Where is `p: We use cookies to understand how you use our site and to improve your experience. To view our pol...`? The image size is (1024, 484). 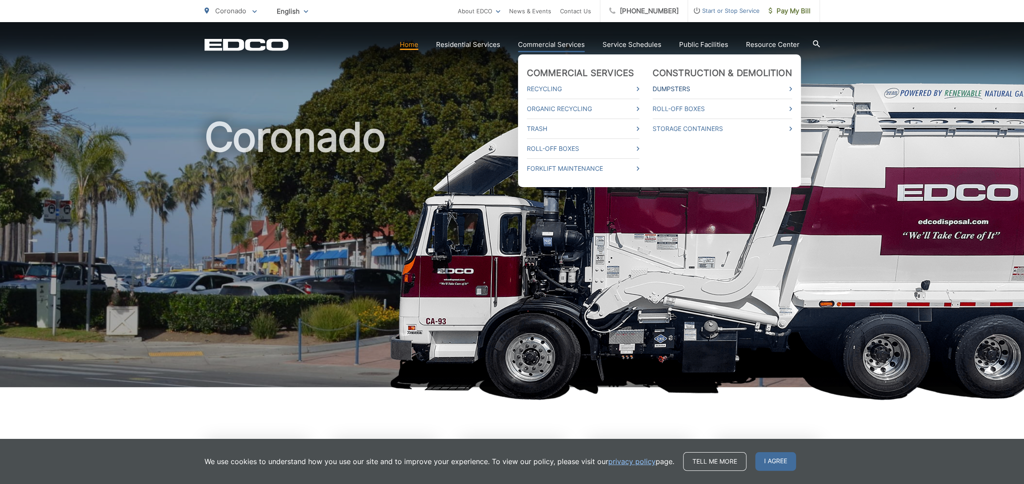 p: We use cookies to understand how you use our site and to improve your experience. To view our pol... is located at coordinates (439, 462).